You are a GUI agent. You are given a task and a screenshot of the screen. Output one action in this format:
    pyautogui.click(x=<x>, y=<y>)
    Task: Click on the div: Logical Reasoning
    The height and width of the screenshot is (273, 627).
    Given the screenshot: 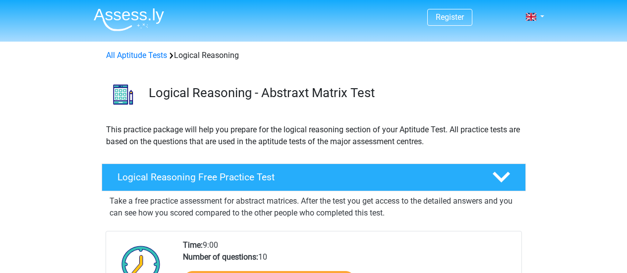 What is the action you would take?
    pyautogui.click(x=314, y=56)
    